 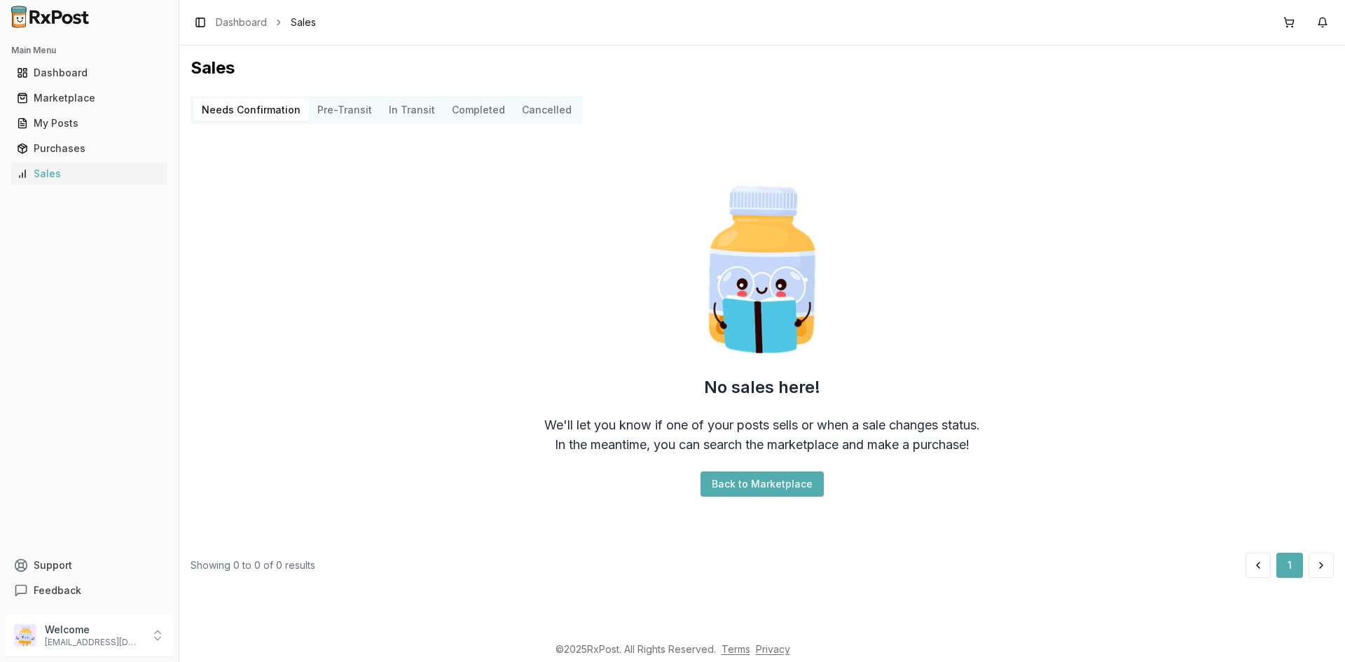 I want to click on a: My Posts, so click(x=89, y=123).